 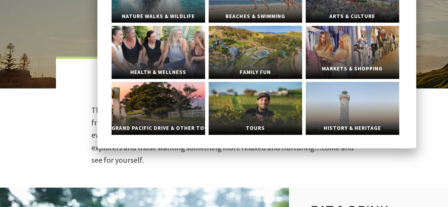 What do you see at coordinates (255, 72) in the screenshot?
I see `span: Family Fun` at bounding box center [255, 72].